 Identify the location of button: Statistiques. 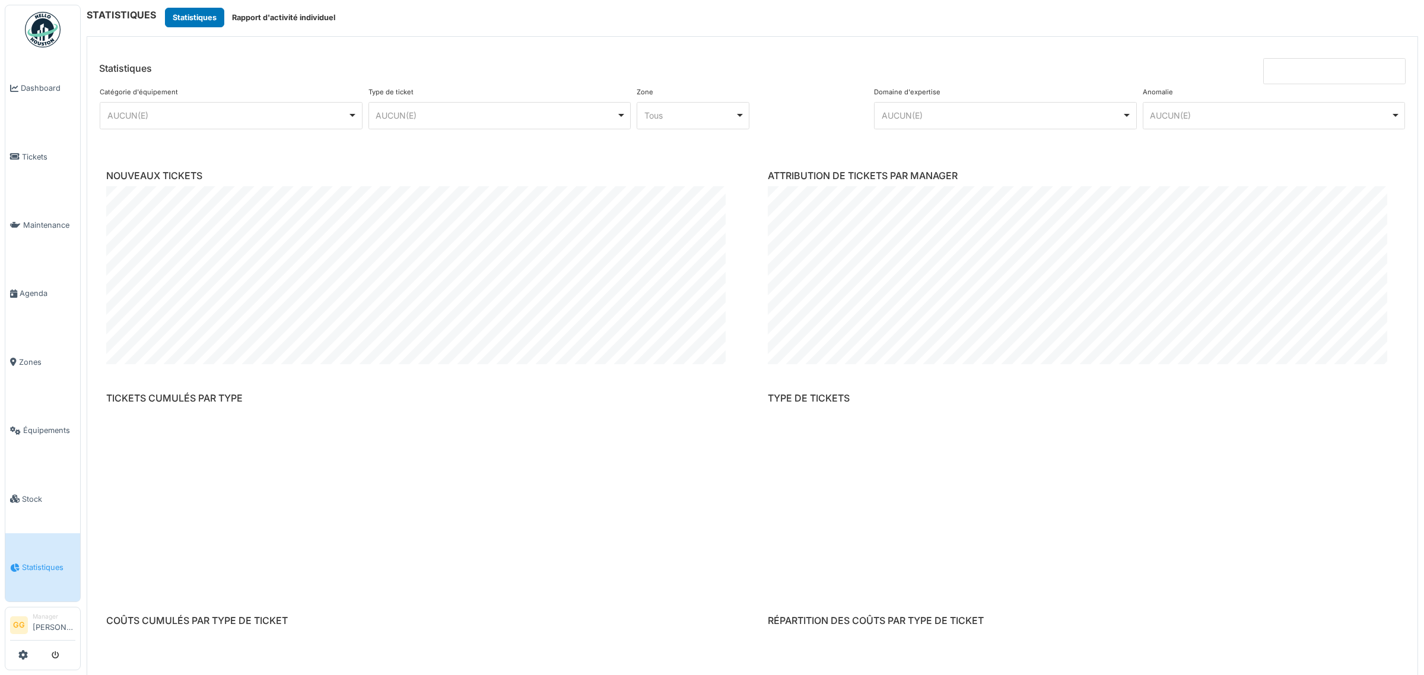
(195, 17).